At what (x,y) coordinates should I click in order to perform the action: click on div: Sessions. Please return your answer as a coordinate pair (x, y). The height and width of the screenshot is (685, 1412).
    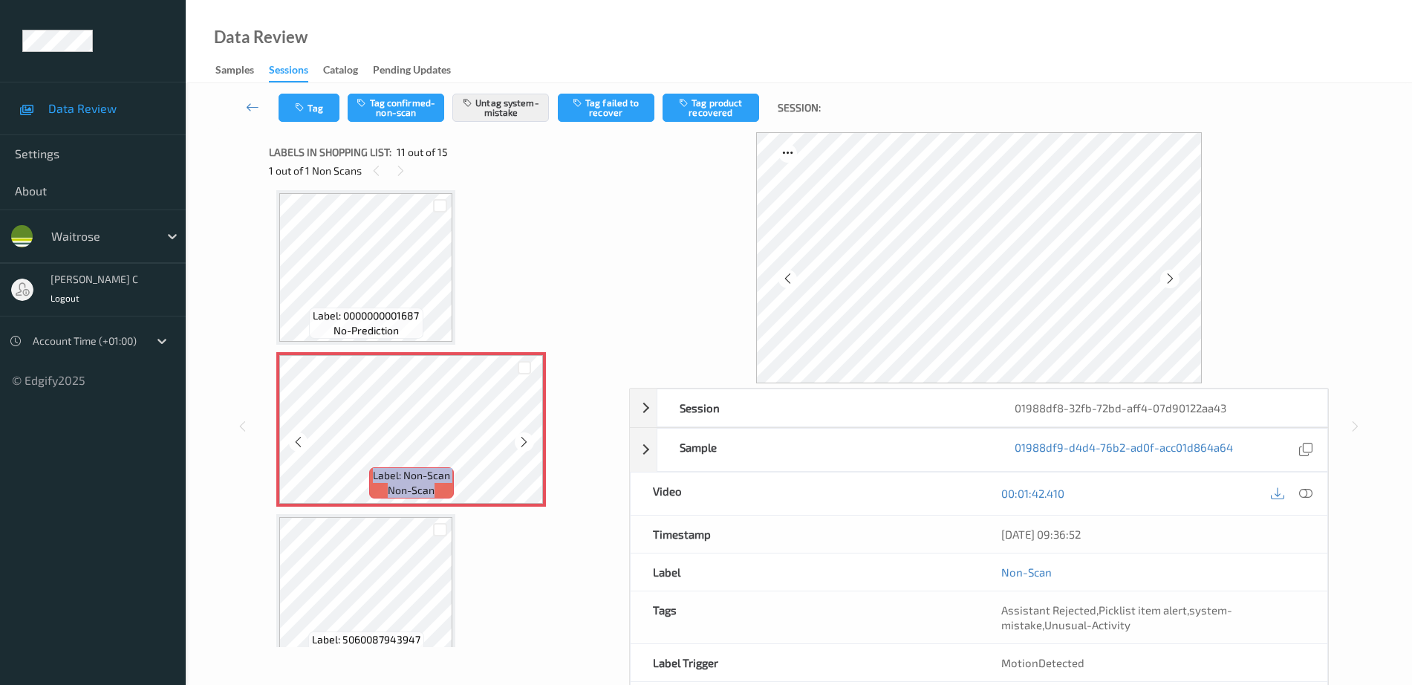
    Looking at the image, I should click on (288, 72).